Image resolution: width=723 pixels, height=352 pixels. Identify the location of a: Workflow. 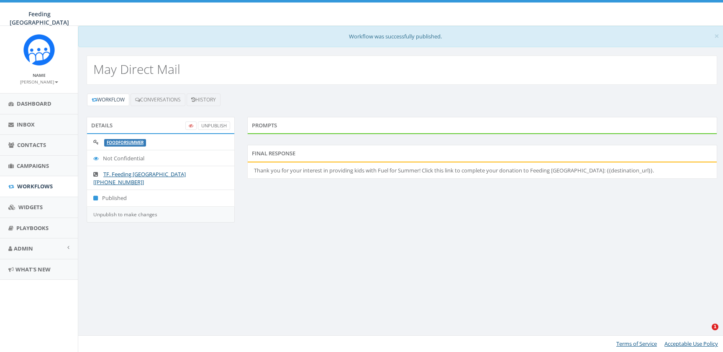
(108, 100).